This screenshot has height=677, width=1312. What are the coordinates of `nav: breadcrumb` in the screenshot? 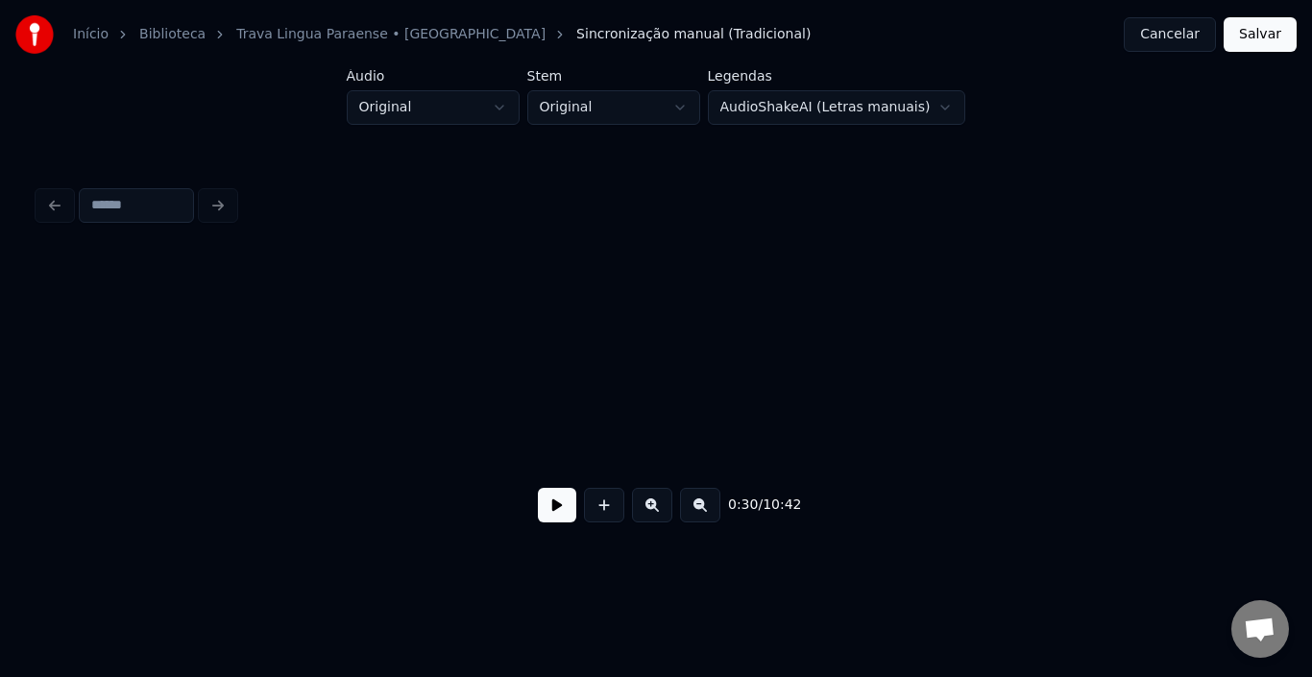 It's located at (442, 35).